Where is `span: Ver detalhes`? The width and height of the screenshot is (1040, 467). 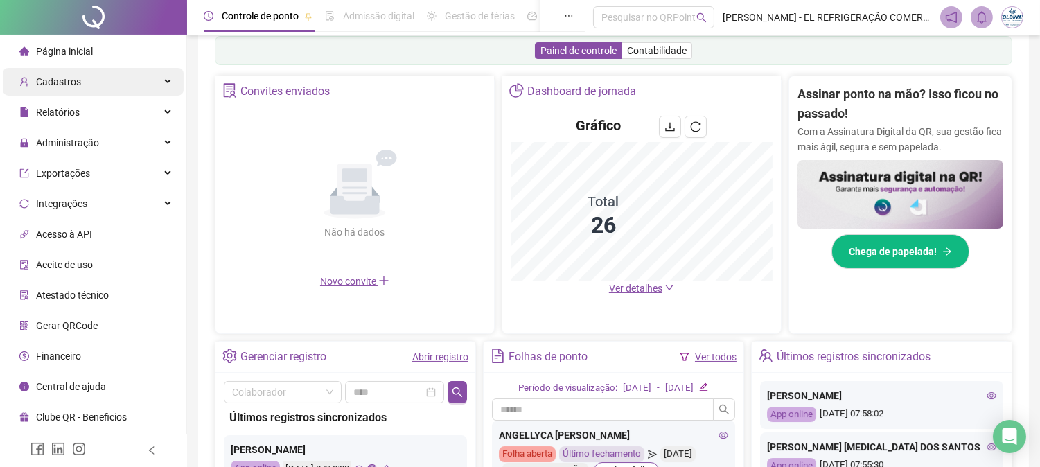
span: Ver detalhes is located at coordinates (635, 288).